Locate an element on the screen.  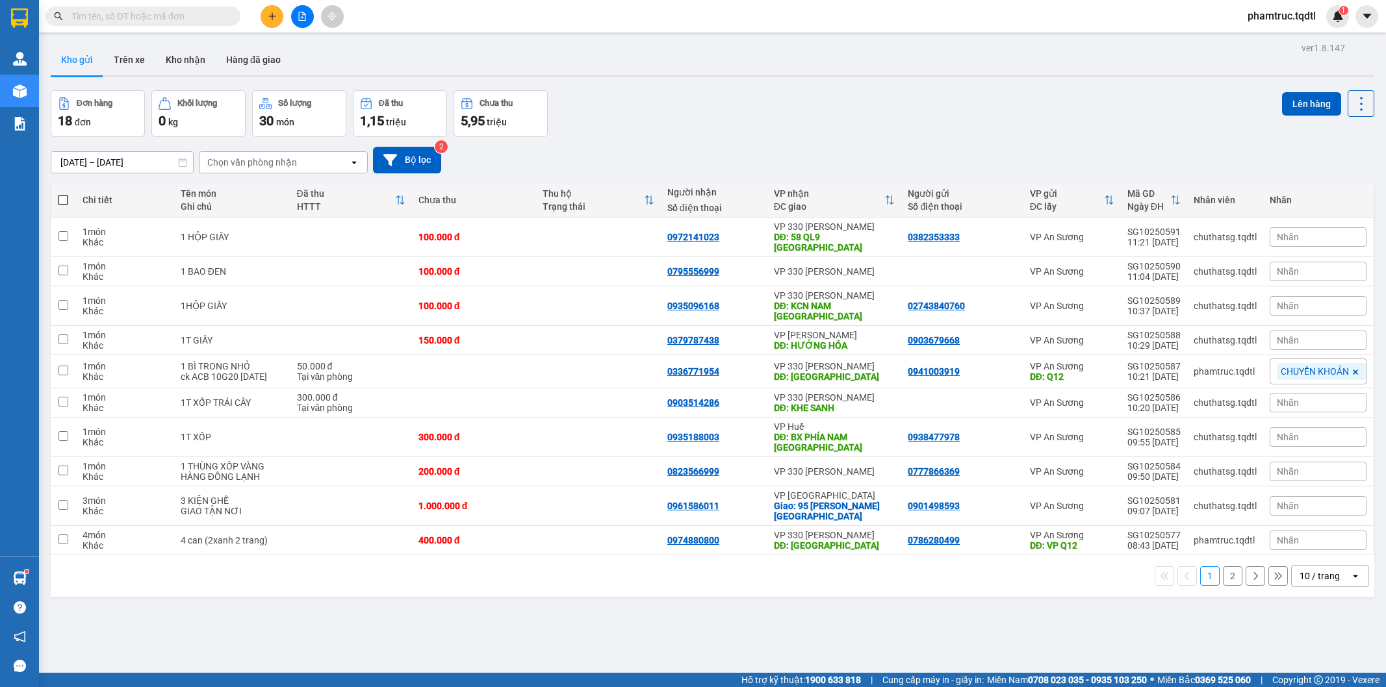
div: SG10250590 is located at coordinates (1154, 266).